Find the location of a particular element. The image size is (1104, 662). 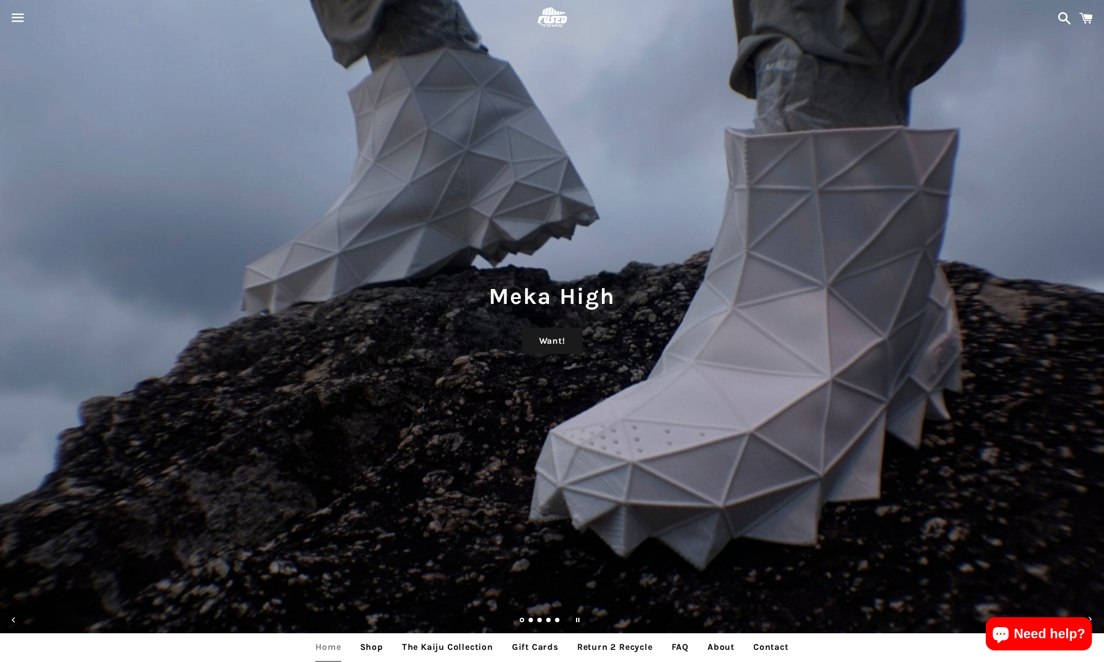

a: The Kaiju Collection is located at coordinates (447, 647).